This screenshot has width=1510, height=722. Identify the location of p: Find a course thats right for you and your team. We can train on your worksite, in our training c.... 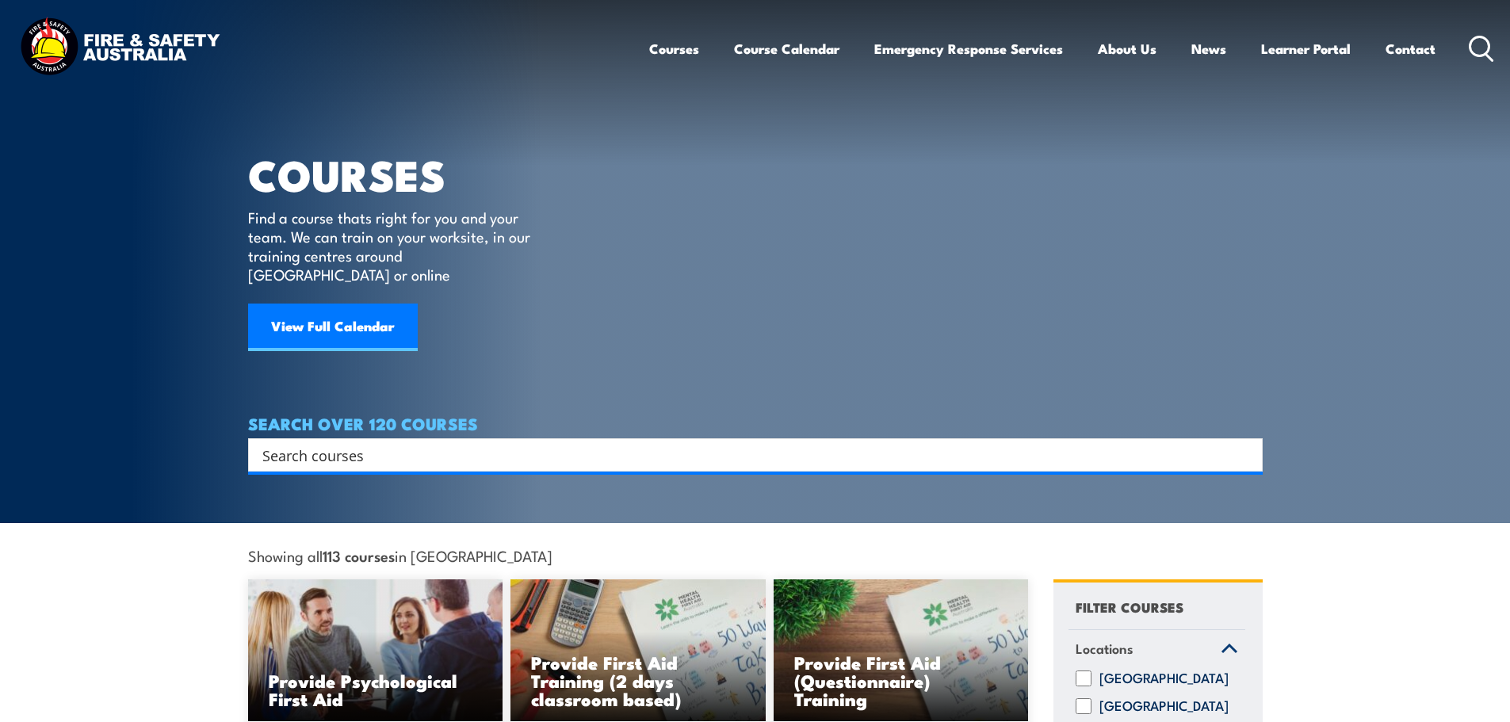
(392, 246).